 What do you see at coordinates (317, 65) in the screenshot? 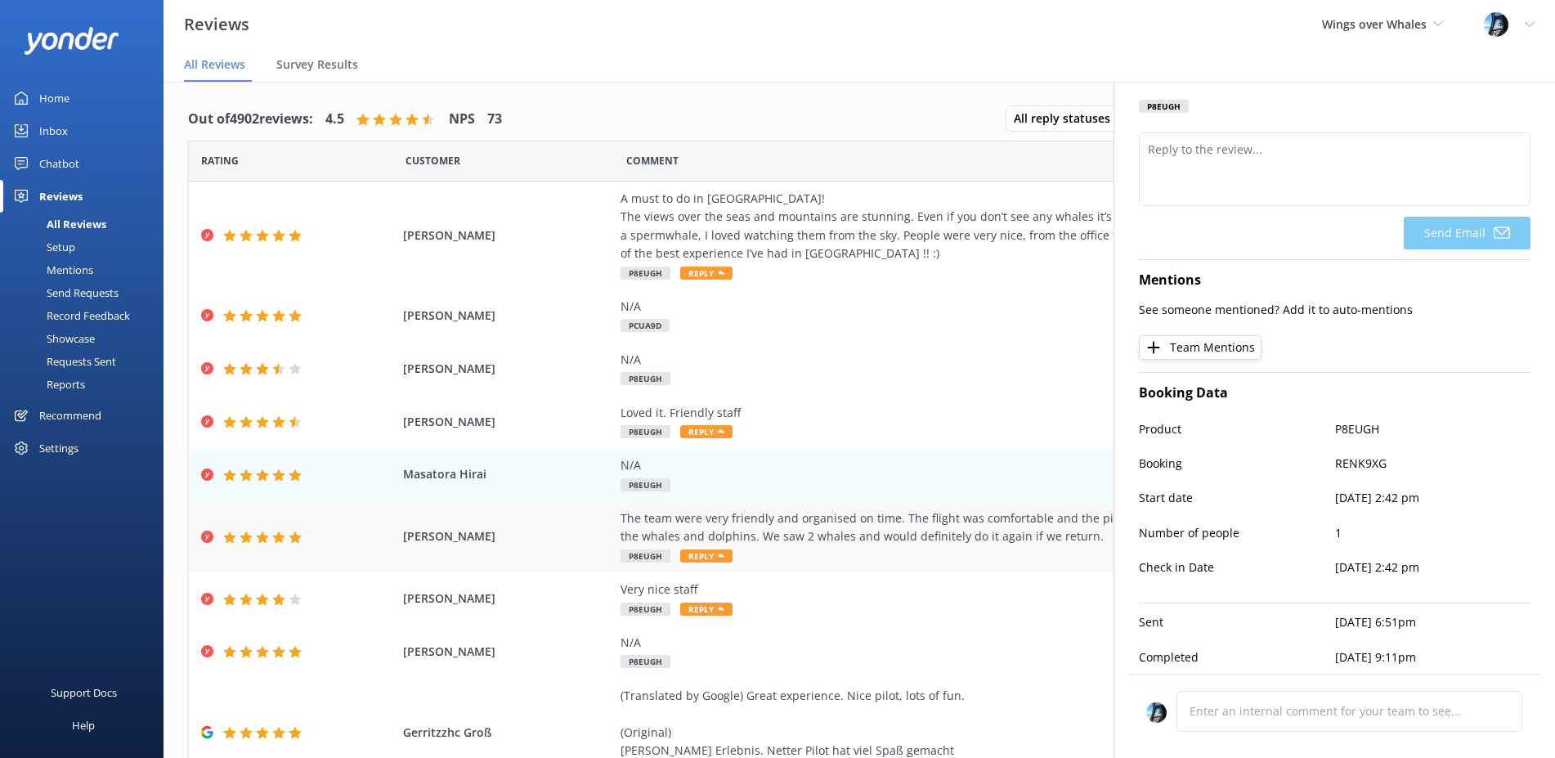
I see `span: Survey Results` at bounding box center [317, 65].